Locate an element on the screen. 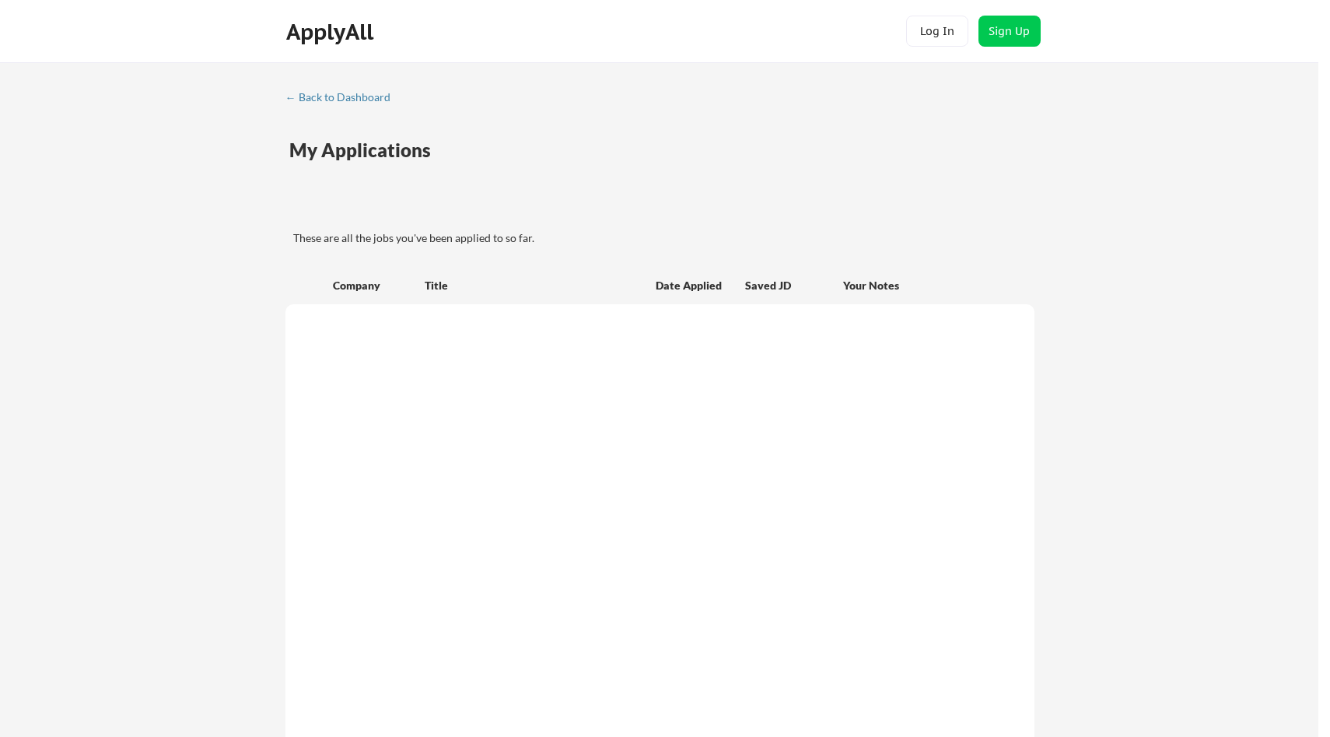  div: ApplyAll is located at coordinates (332, 32).